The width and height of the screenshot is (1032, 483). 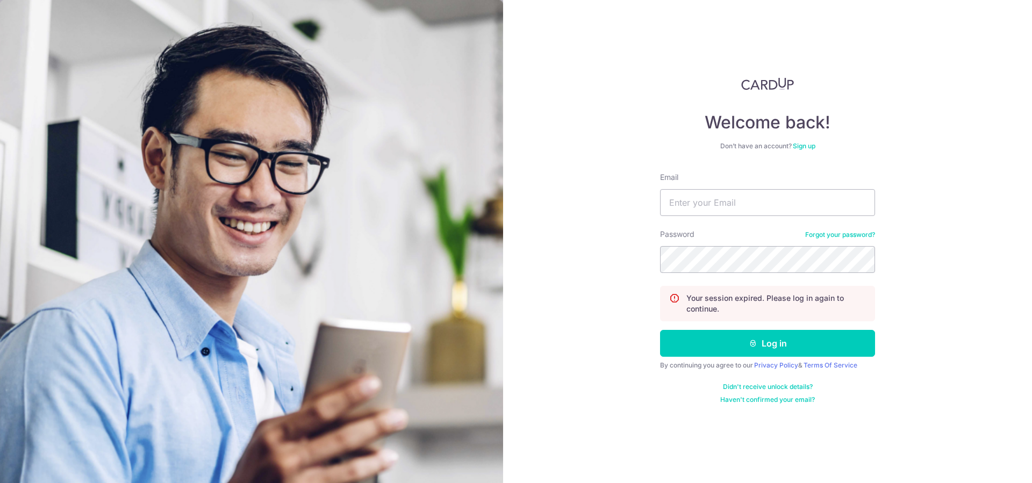 I want to click on a: Didn't receive unlock details?, so click(x=768, y=387).